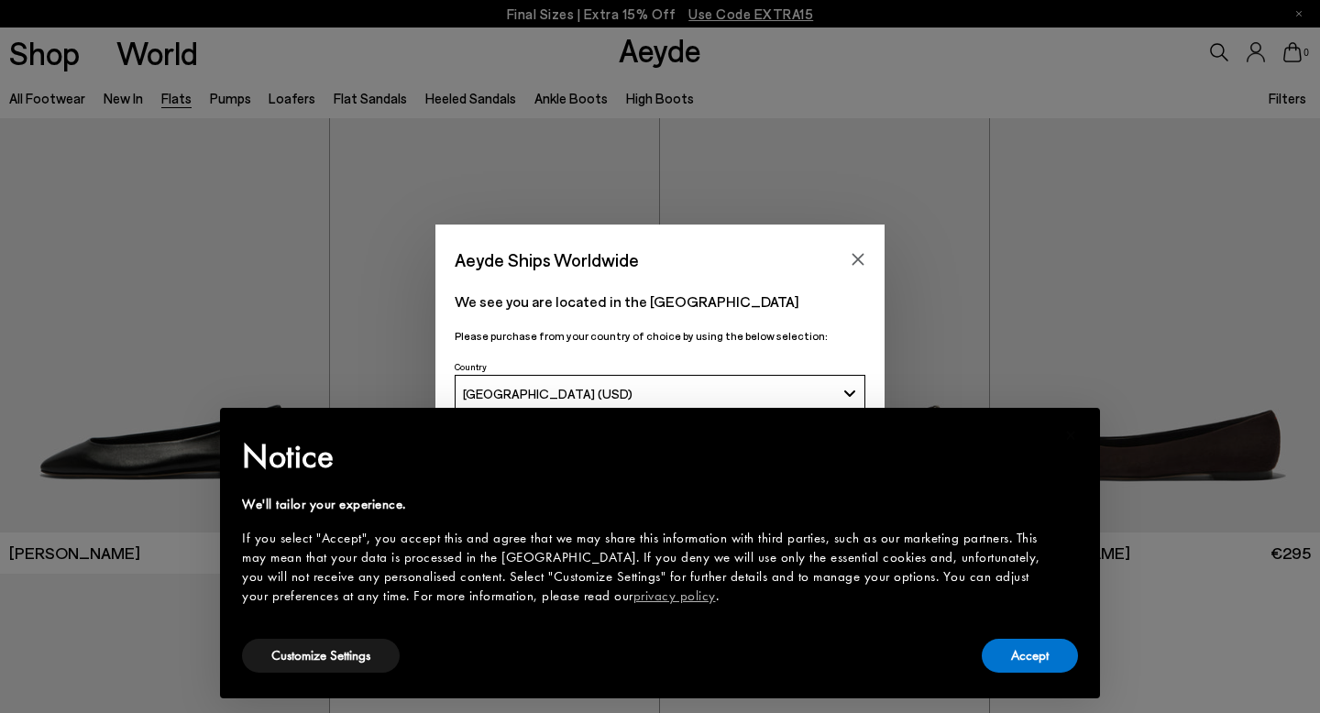  Describe the element at coordinates (645, 504) in the screenshot. I see `div: We'll tailor your experience.` at that location.